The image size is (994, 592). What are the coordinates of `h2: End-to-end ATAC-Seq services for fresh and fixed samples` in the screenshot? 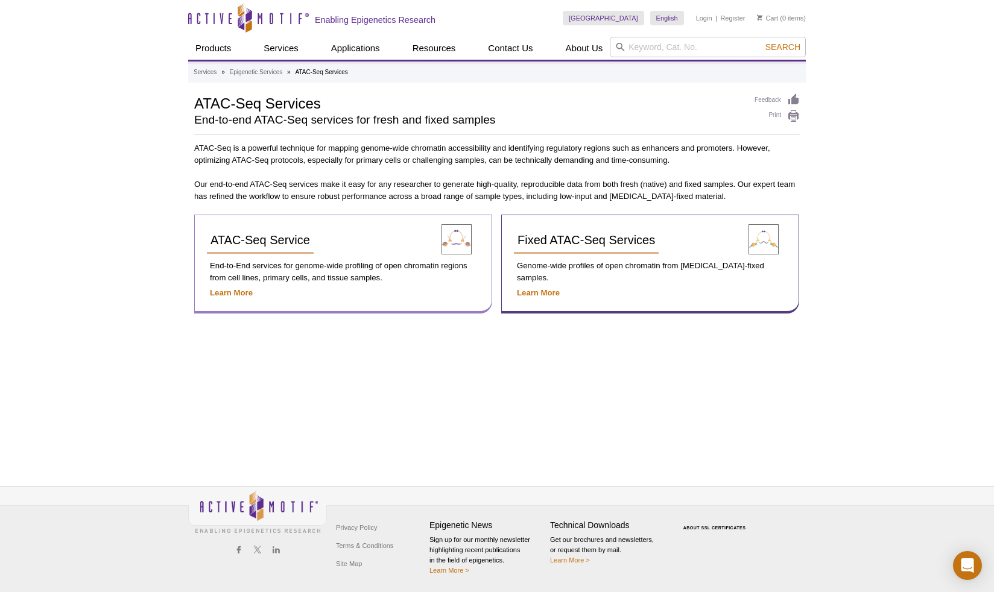 It's located at (468, 120).